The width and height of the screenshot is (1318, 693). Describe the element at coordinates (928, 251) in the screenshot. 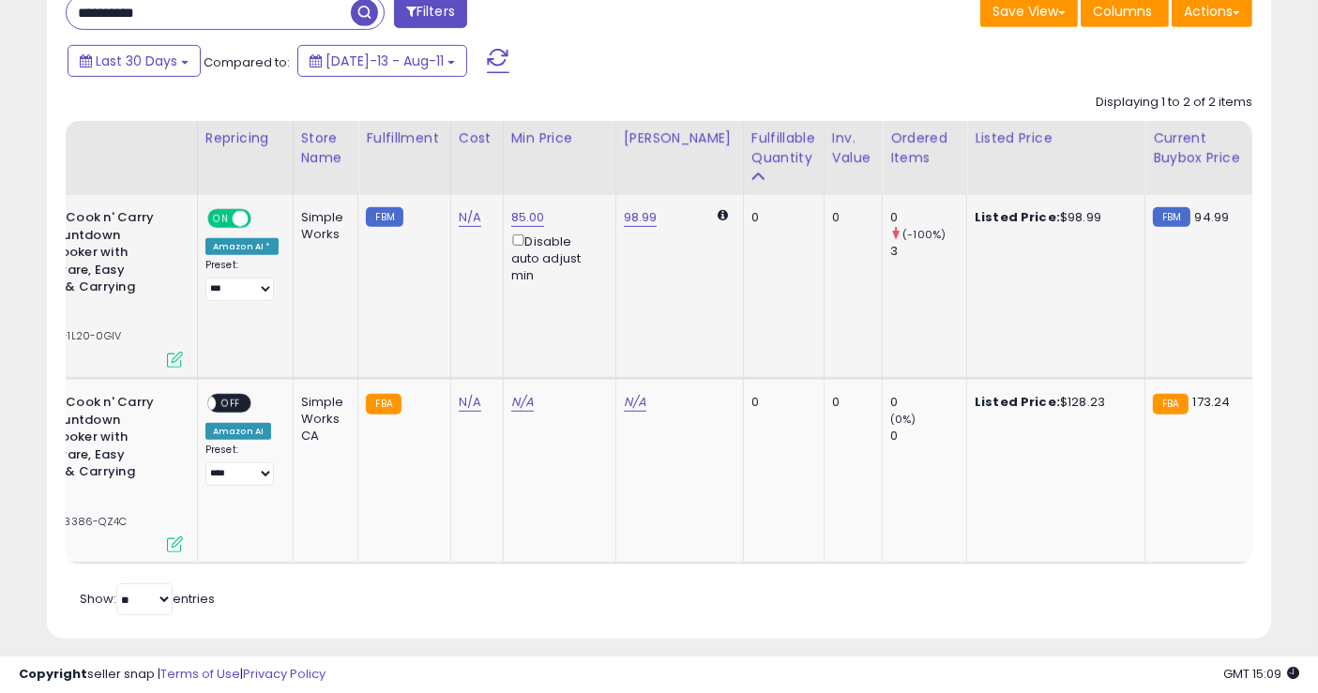

I see `div: 3` at that location.